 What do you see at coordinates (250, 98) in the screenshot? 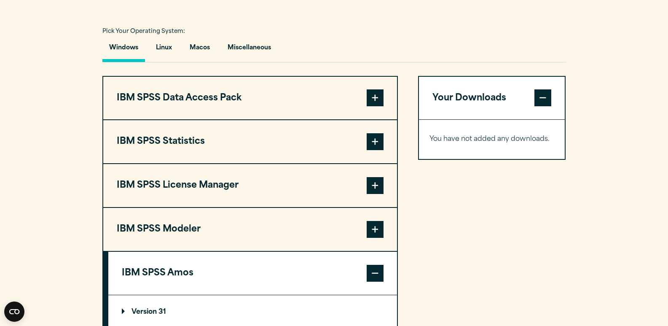
I see `button: IBM SPSS Data Access Pack` at bounding box center [250, 98].